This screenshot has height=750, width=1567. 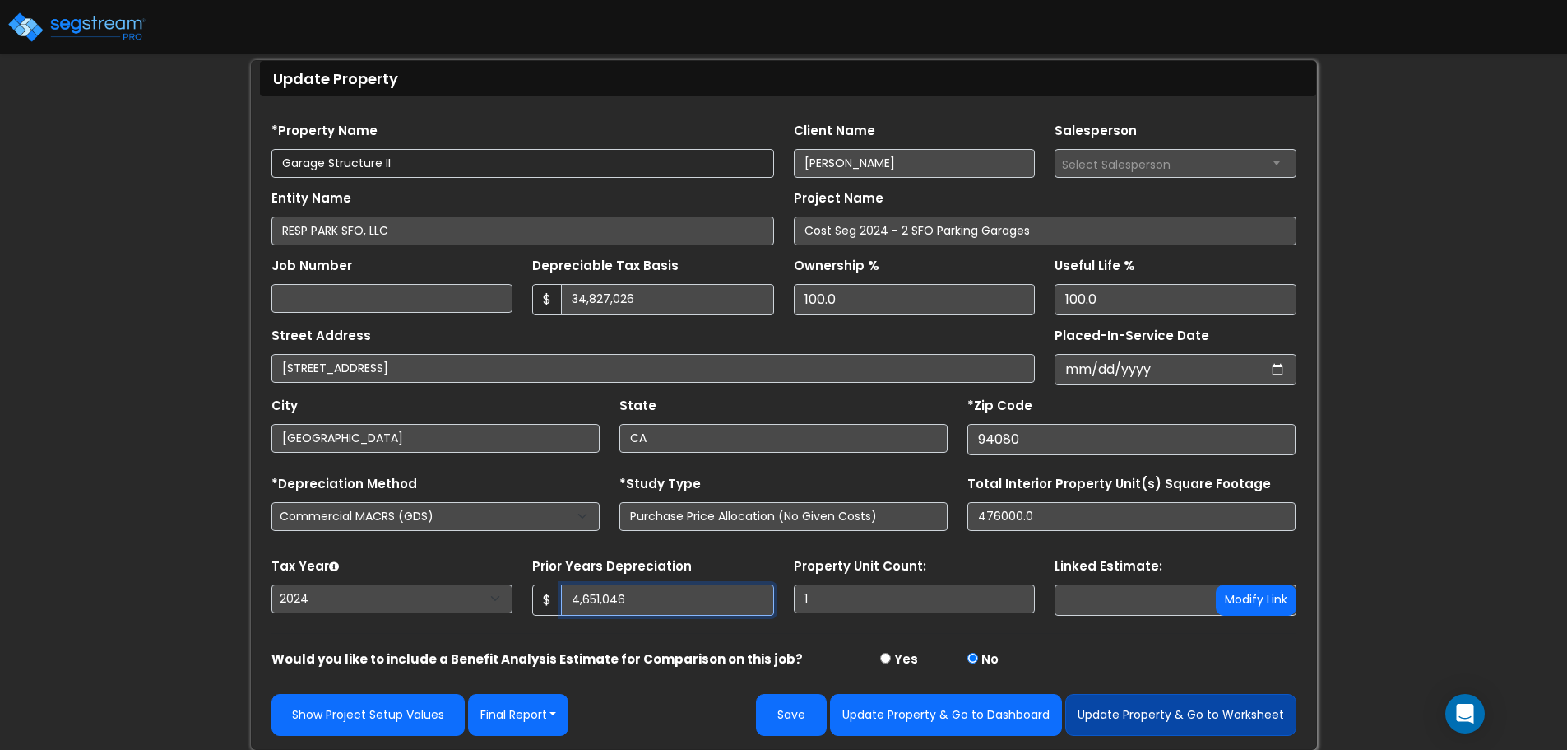 I want to click on span: Select Salesperson, so click(x=1117, y=165).